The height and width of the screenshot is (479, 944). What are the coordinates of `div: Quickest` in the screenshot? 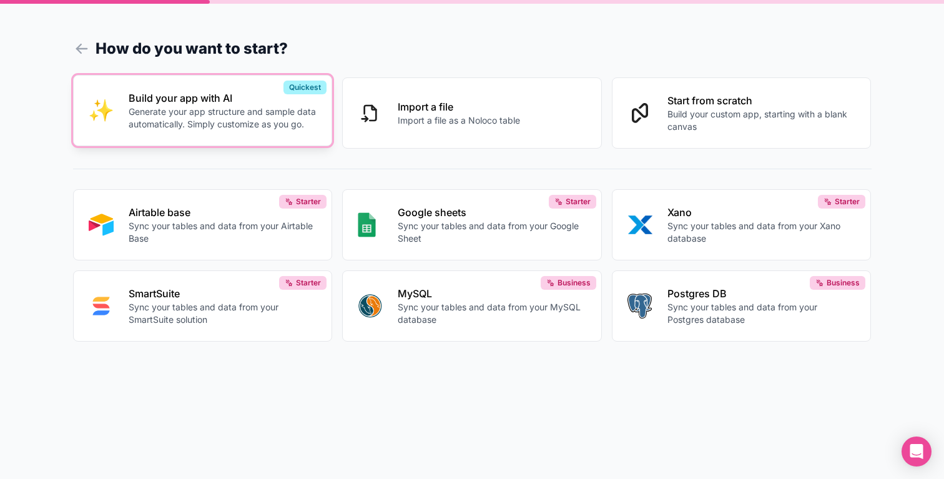 It's located at (305, 87).